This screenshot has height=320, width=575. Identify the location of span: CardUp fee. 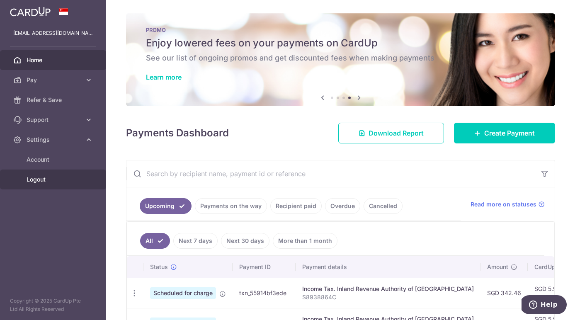
(550, 267).